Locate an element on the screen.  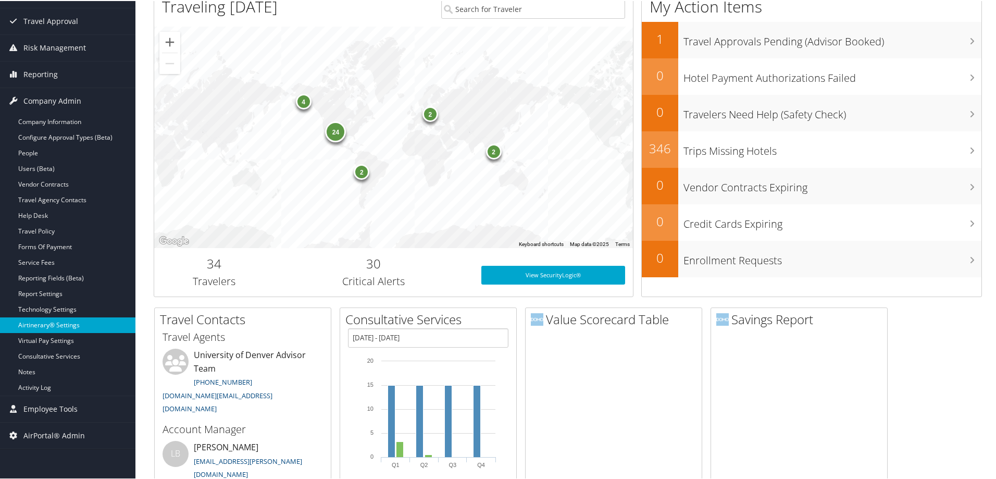
a: 0Travelers Need Help (Safety Check) is located at coordinates (811, 112).